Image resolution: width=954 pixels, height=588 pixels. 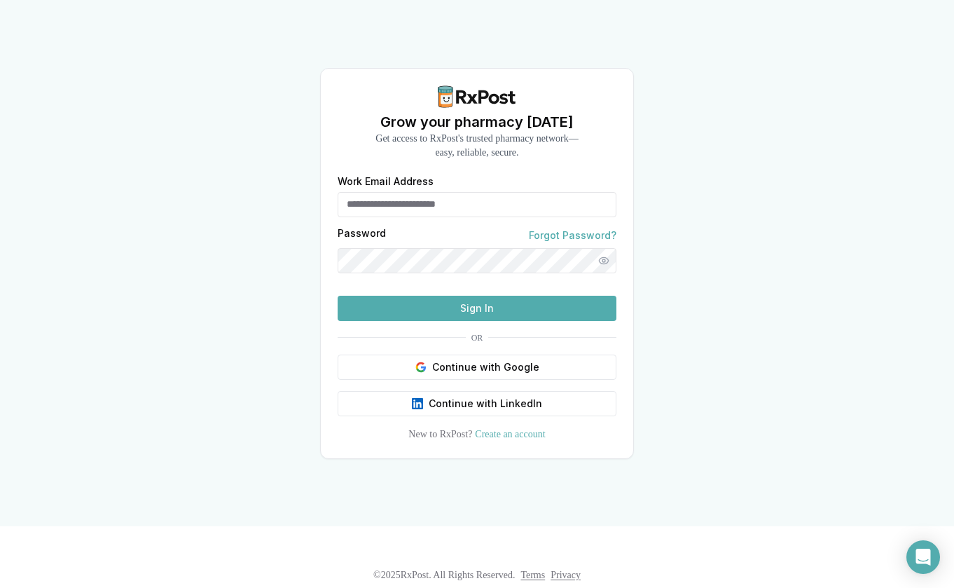 I want to click on p: Get access to RxPost's trusted pharmacy network— easy, reliable, secure., so click(x=477, y=146).